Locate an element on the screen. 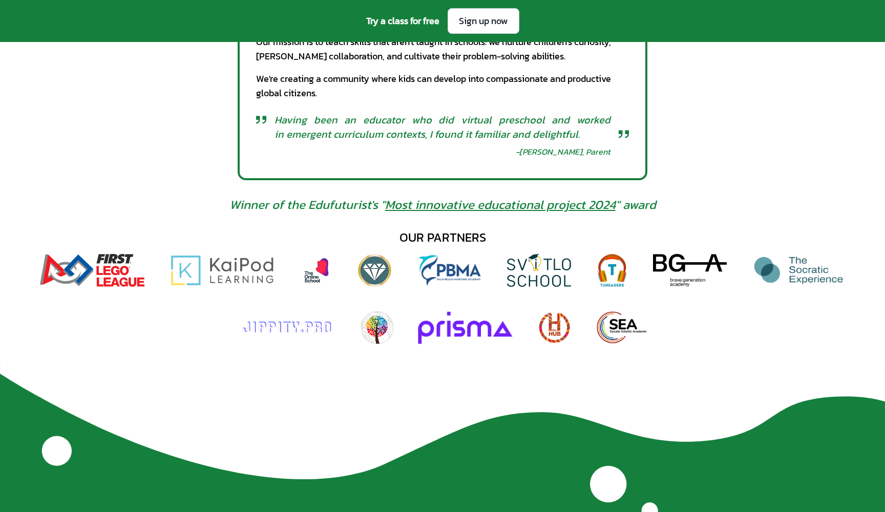 This screenshot has width=885, height=512. div: Our mission is to teach skills that aren't taught in schools: we nurture children's curiosity, [P... is located at coordinates (443, 49).